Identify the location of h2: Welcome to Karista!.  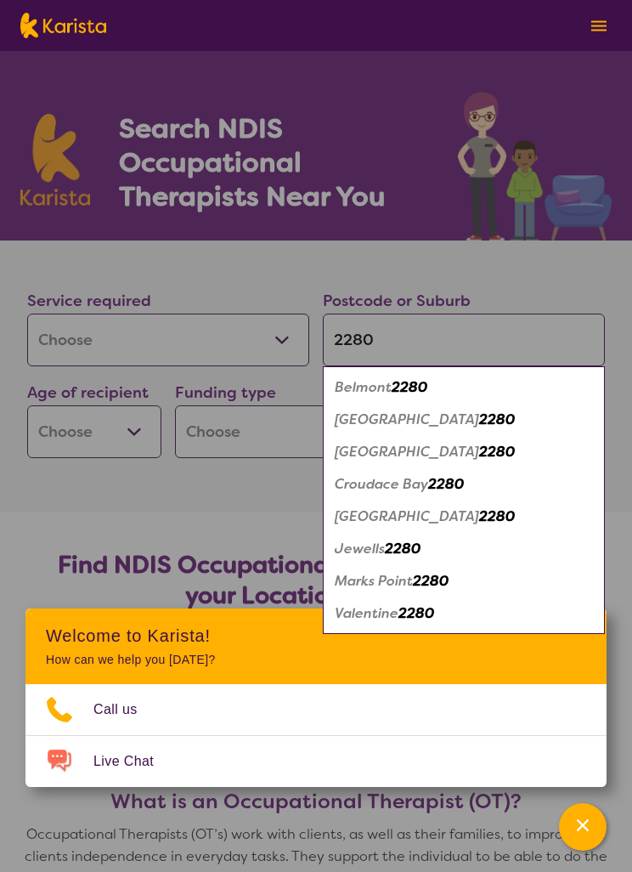
(316, 636).